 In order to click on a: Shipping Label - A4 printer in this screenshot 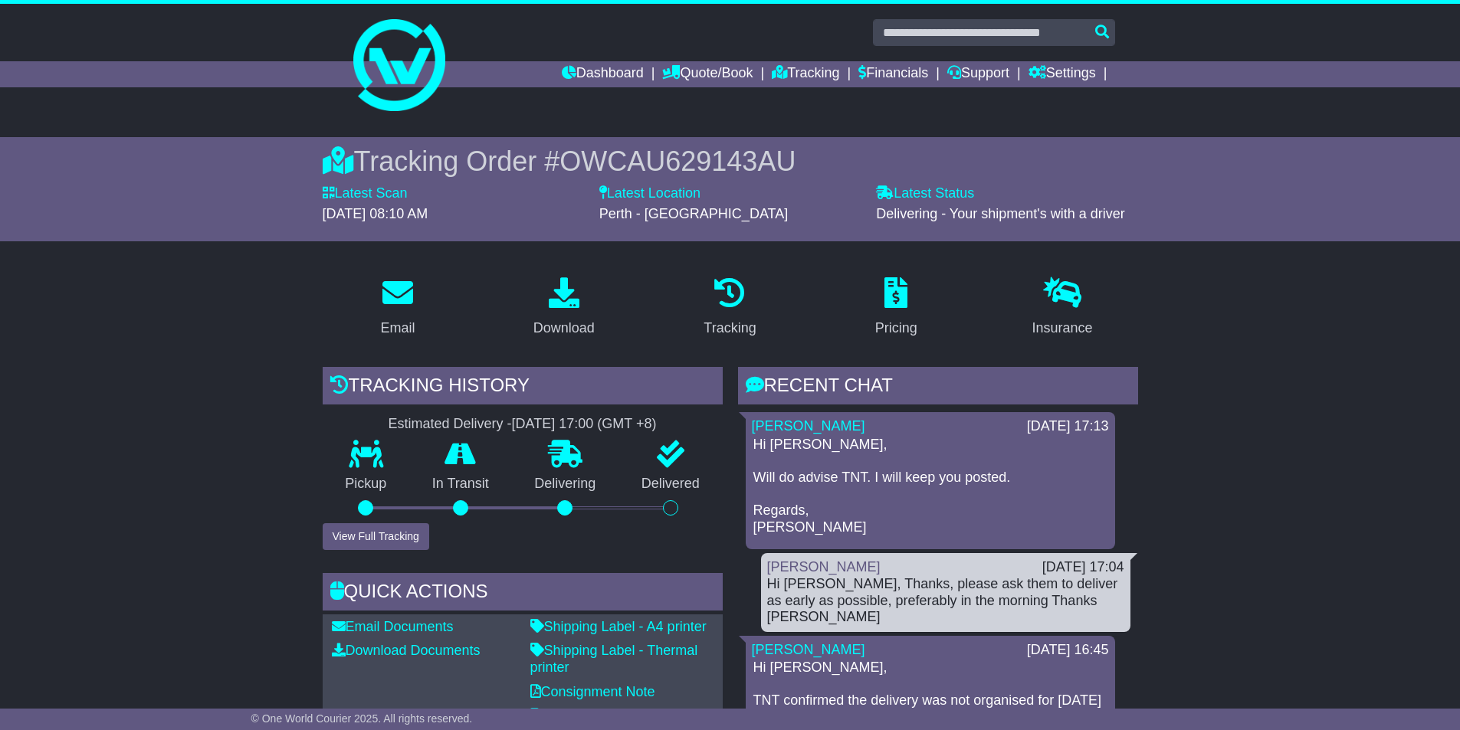, I will do `click(618, 627)`.